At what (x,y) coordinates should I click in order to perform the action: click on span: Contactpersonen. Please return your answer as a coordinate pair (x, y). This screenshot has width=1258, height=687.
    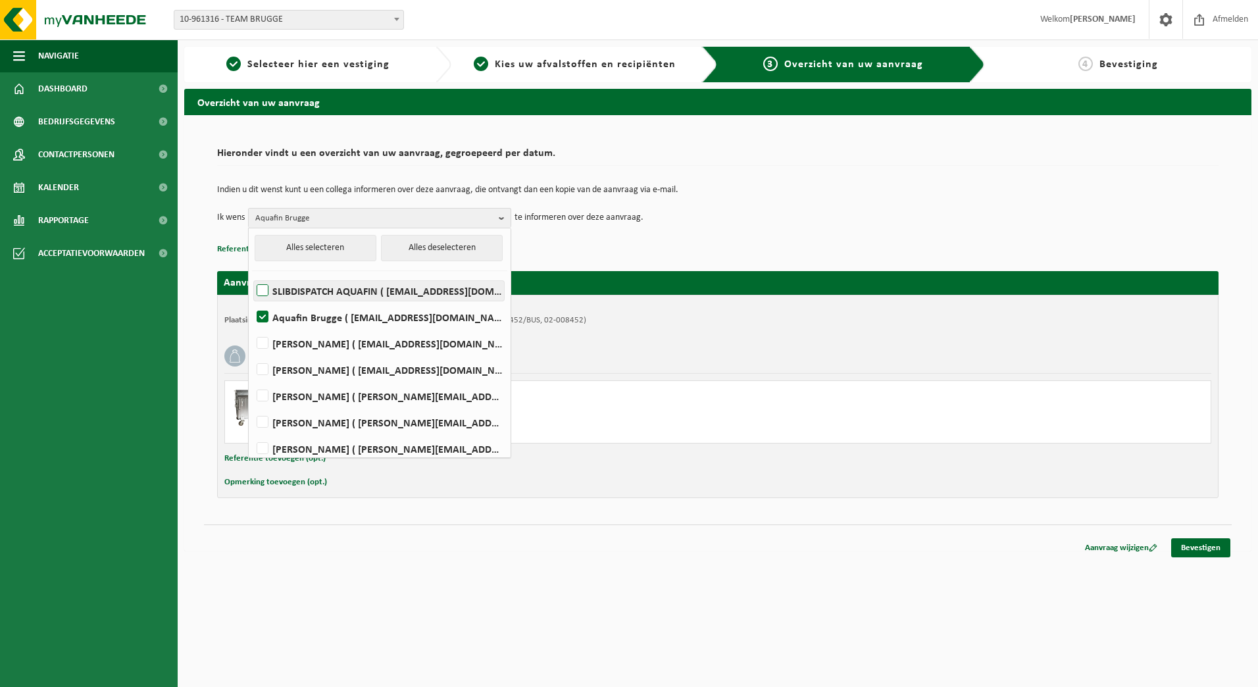
    Looking at the image, I should click on (76, 155).